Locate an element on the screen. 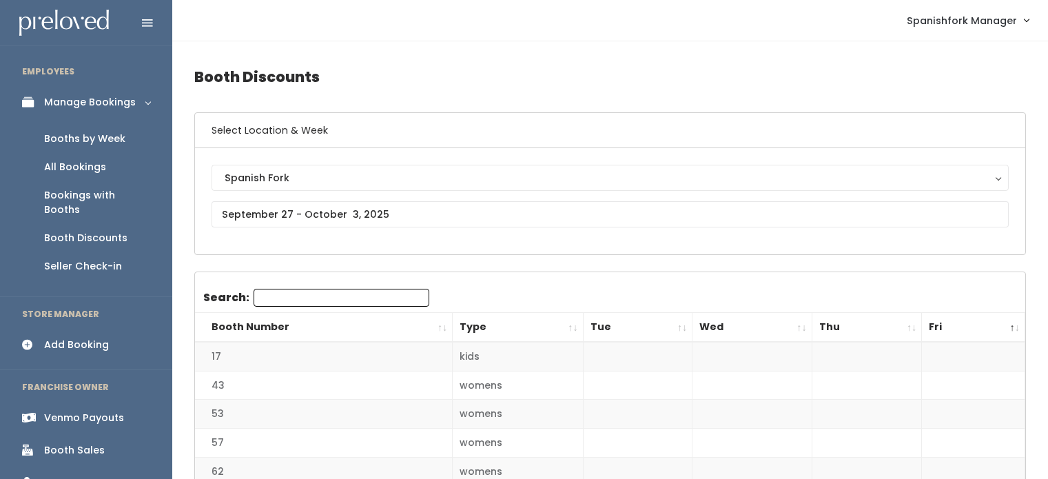  div: Venmo Payouts is located at coordinates (84, 418).